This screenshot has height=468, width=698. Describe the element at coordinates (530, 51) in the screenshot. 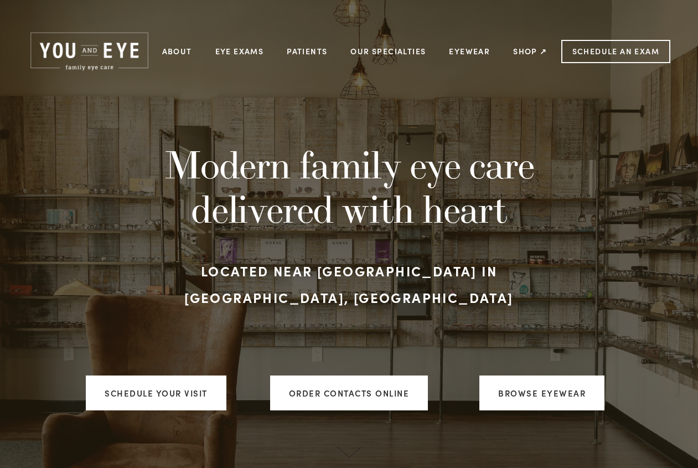

I see `a: Shop ↗` at that location.